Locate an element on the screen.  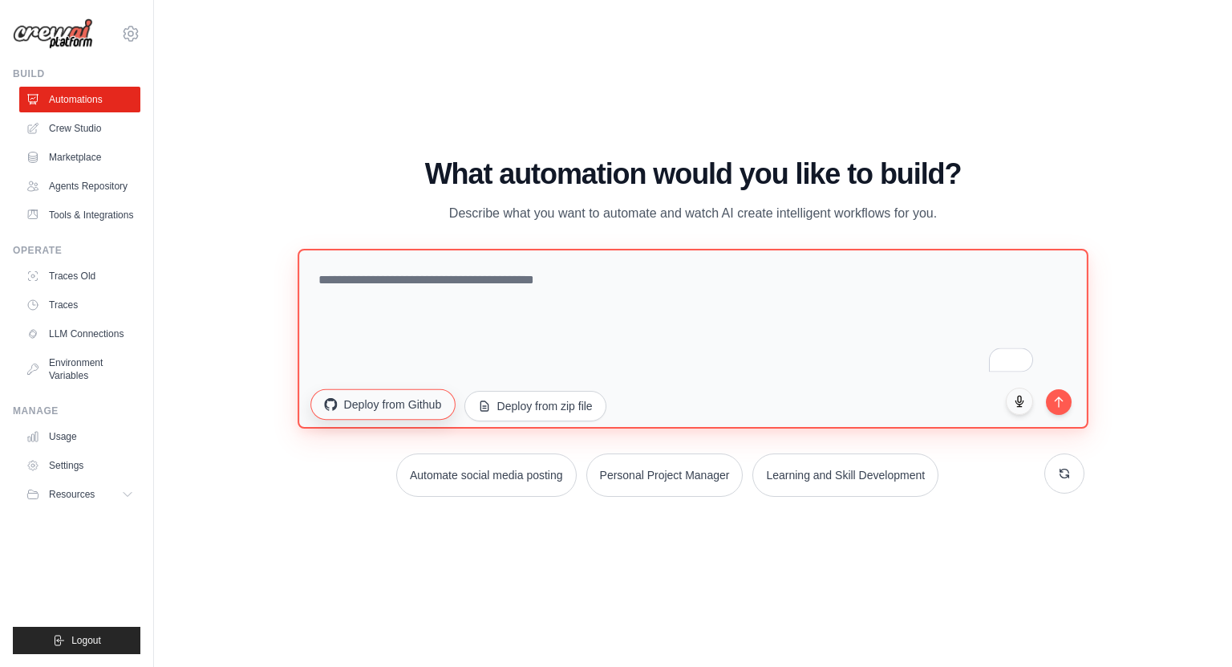
a: Automations is located at coordinates (79, 99).